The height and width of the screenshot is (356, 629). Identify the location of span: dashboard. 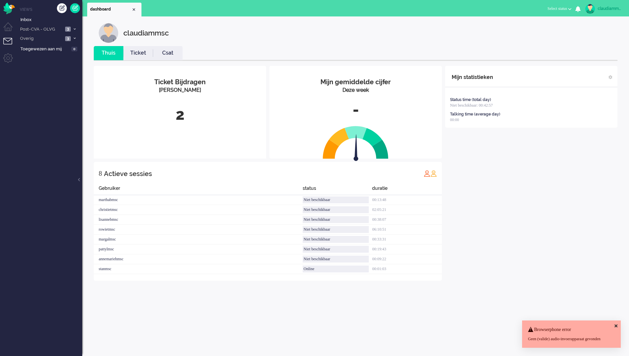
(111, 9).